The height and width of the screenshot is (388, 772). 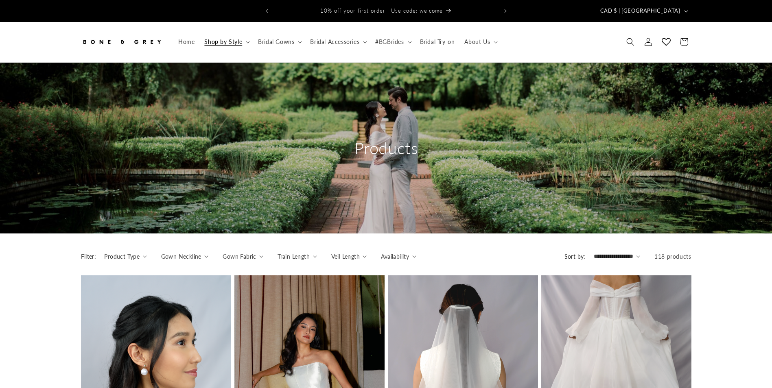 What do you see at coordinates (223, 42) in the screenshot?
I see `span: Shop by Style` at bounding box center [223, 42].